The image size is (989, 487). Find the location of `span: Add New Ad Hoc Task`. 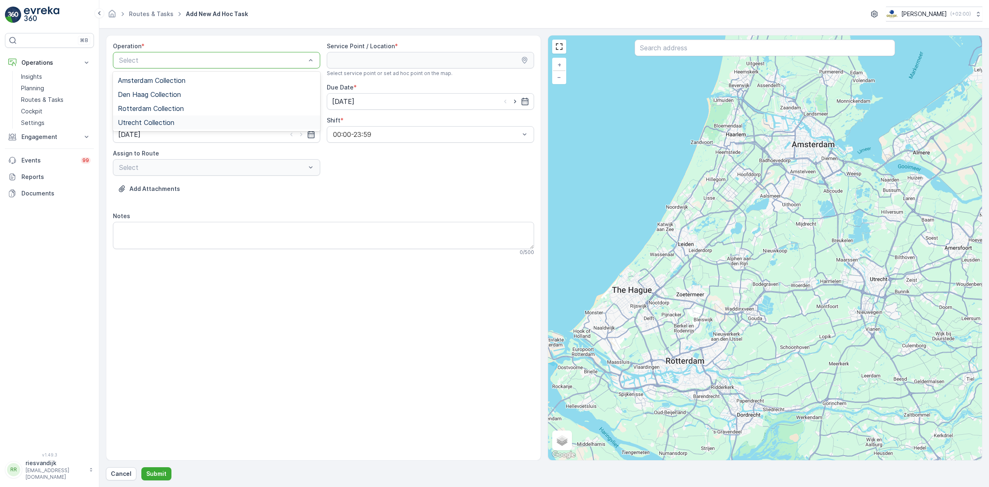

span: Add New Ad Hoc Task is located at coordinates (217, 14).